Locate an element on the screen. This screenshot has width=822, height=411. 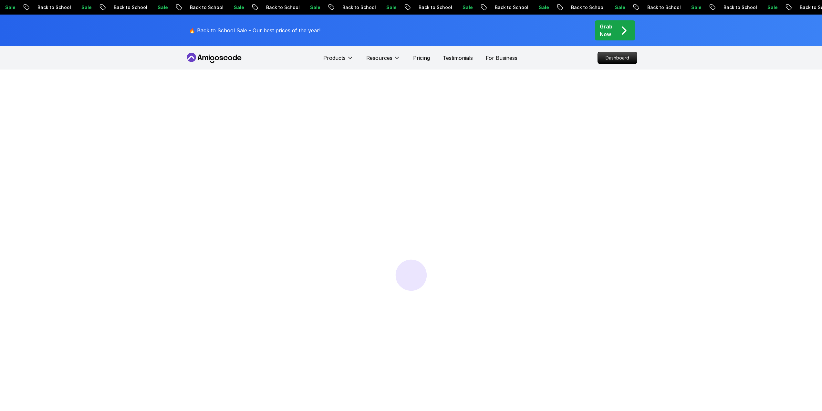
button: Products is located at coordinates (338, 60).